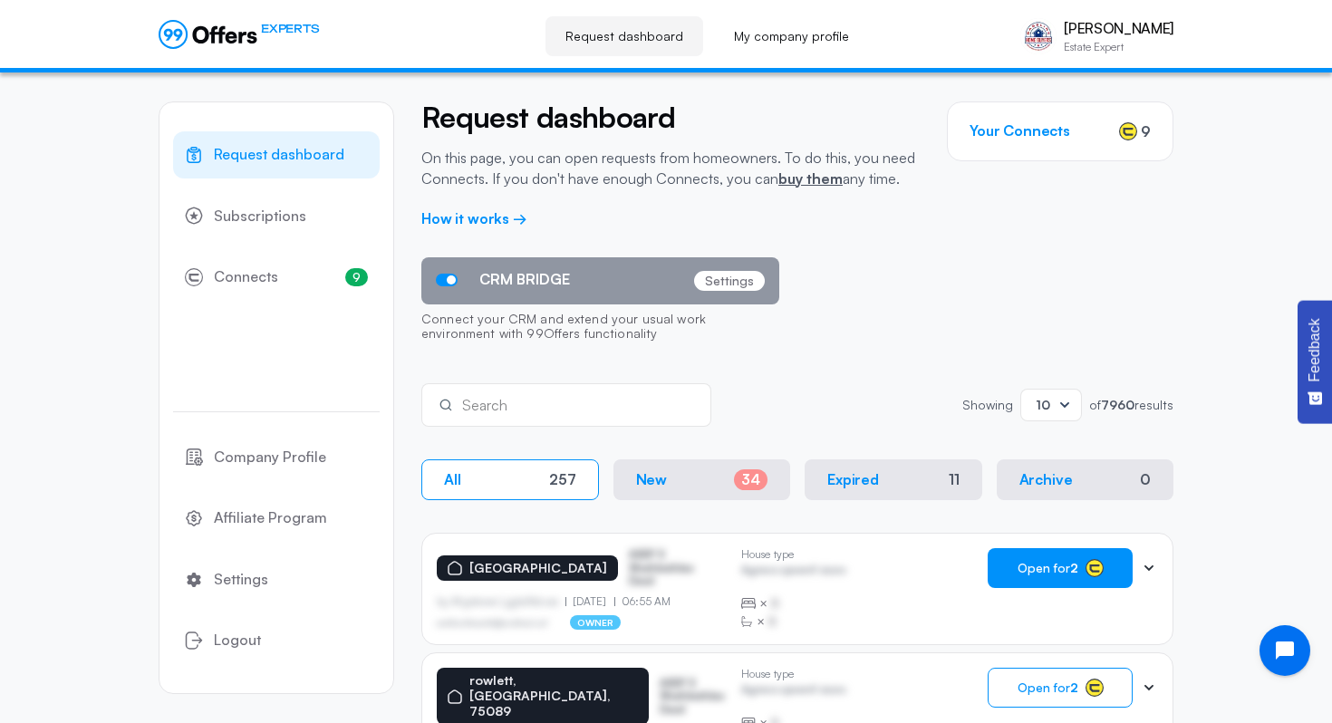 This screenshot has height=723, width=1332. What do you see at coordinates (241, 580) in the screenshot?
I see `span: Settings` at bounding box center [241, 580].